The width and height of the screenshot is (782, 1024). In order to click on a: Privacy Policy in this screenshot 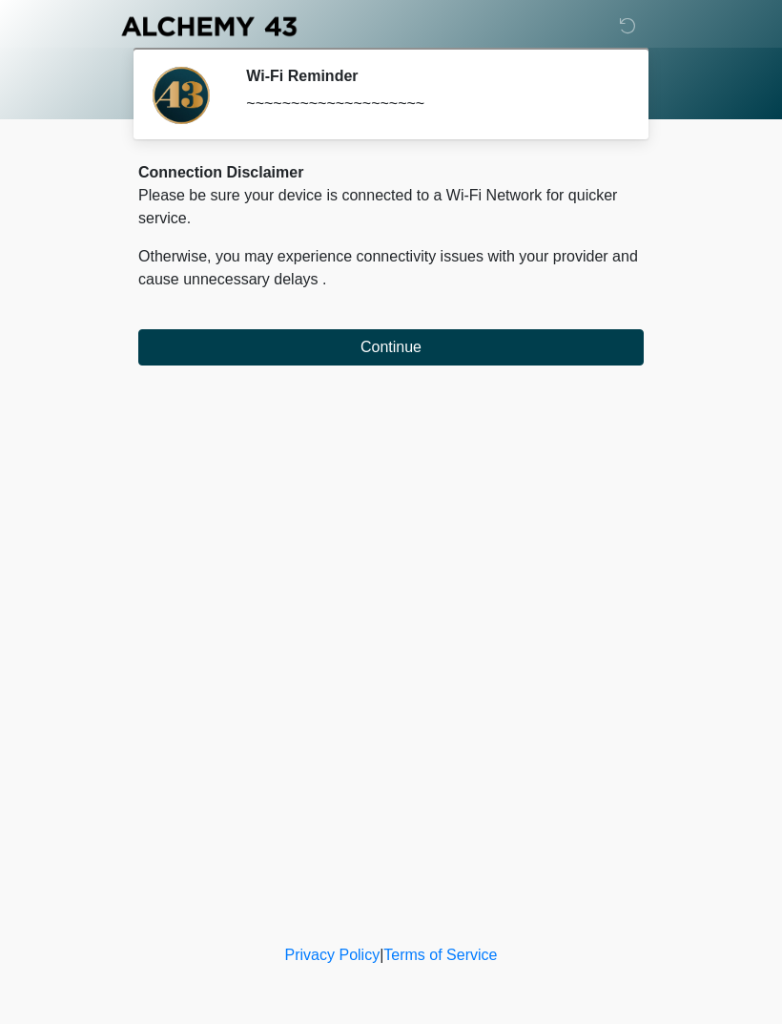, I will do `click(333, 954)`.